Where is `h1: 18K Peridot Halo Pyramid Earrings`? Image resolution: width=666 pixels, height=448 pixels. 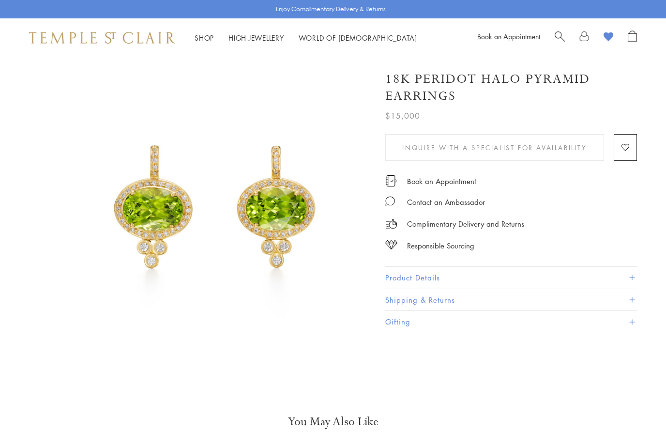 h1: 18K Peridot Halo Pyramid Earrings is located at coordinates (511, 88).